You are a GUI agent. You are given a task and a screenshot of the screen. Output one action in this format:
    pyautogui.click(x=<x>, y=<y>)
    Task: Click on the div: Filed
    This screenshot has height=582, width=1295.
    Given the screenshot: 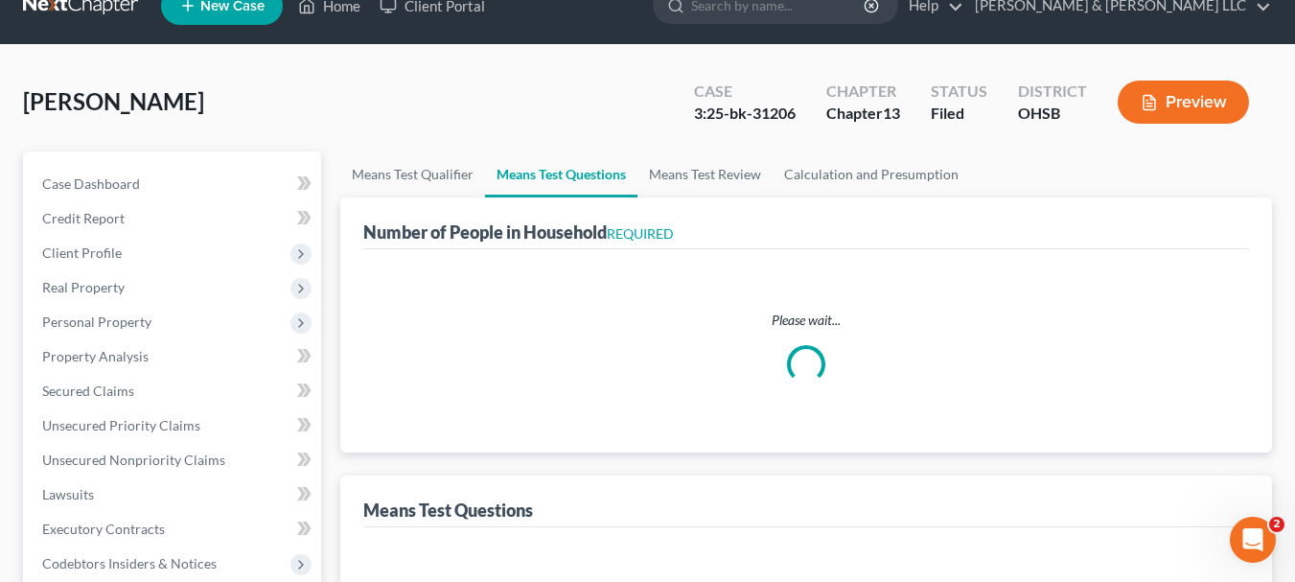 What is the action you would take?
    pyautogui.click(x=959, y=113)
    